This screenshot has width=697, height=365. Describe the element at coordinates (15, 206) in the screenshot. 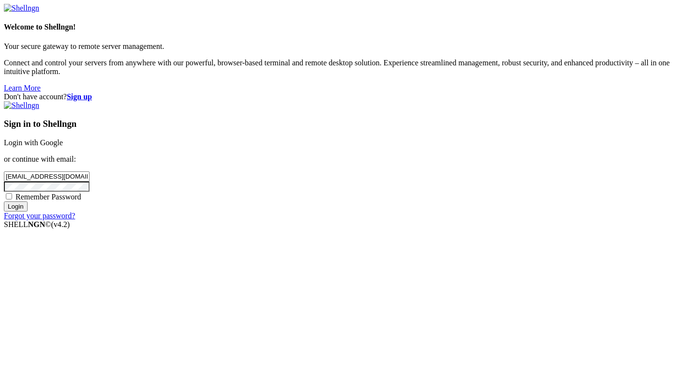

I see `input: Login` at that location.